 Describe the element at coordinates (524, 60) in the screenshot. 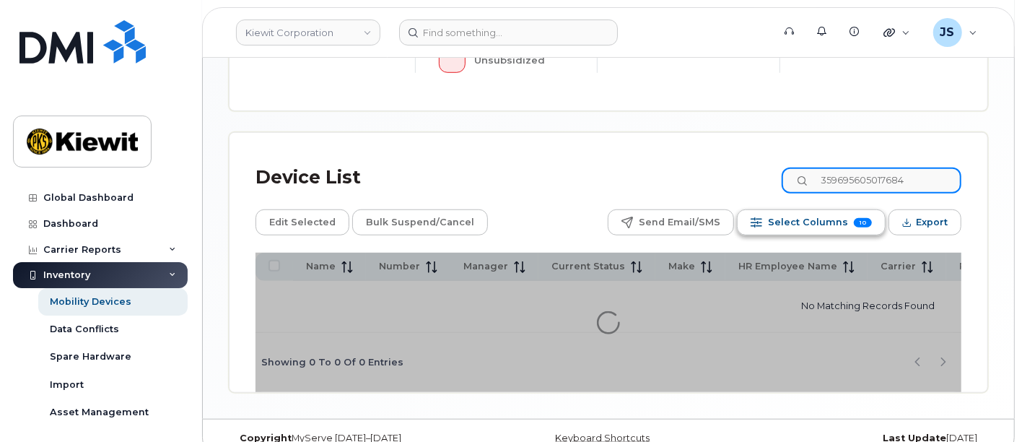

I see `div: Unsubsidized` at that location.